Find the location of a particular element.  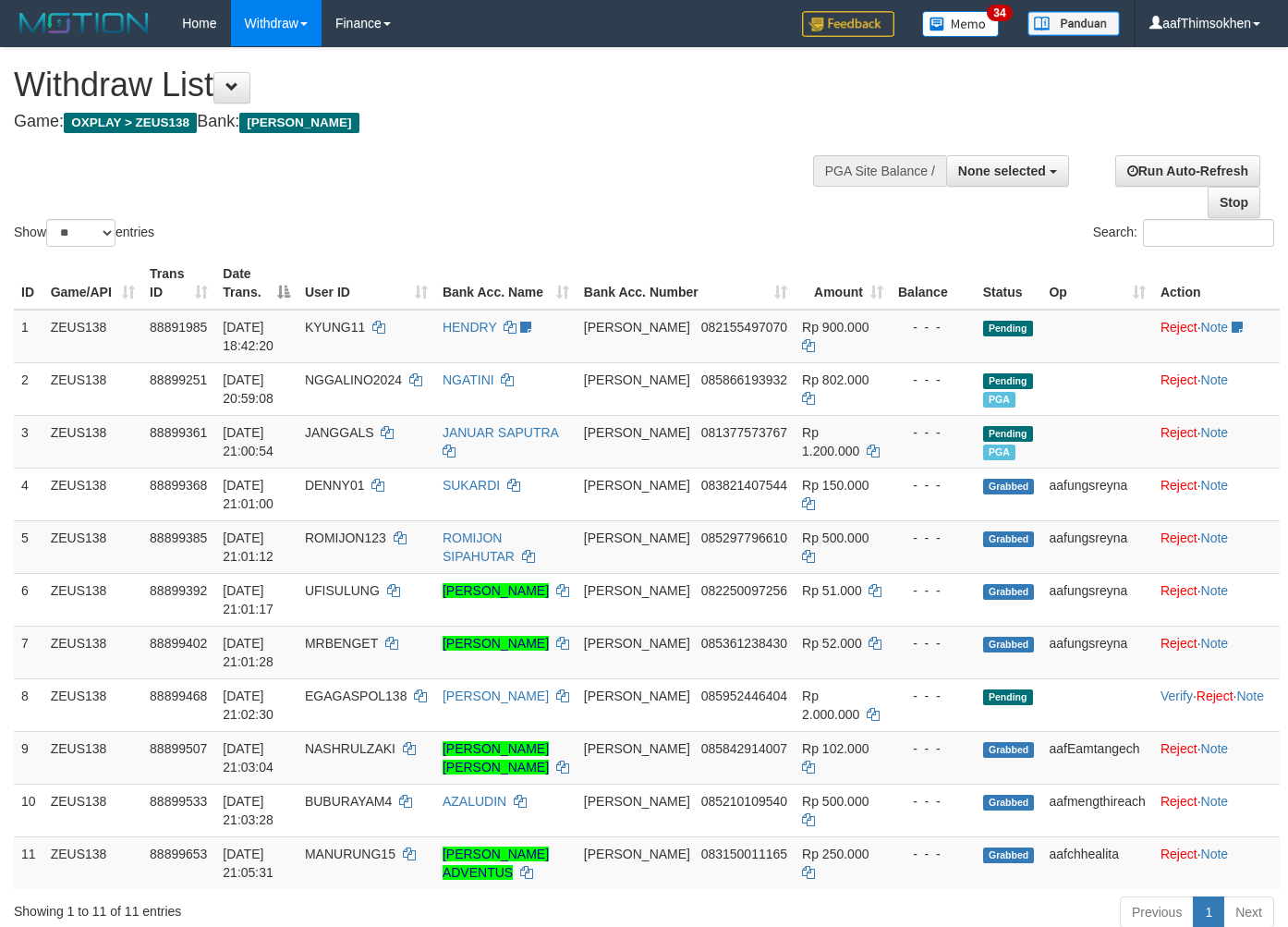

span: ROMIJON123 is located at coordinates (345, 538).